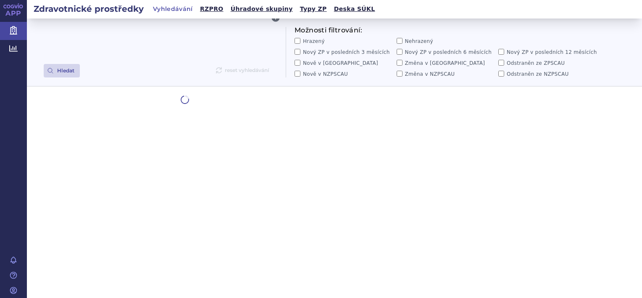 The image size is (642, 298). What do you see at coordinates (89, 9) in the screenshot?
I see `h2: Zdravotnické prostředky` at bounding box center [89, 9].